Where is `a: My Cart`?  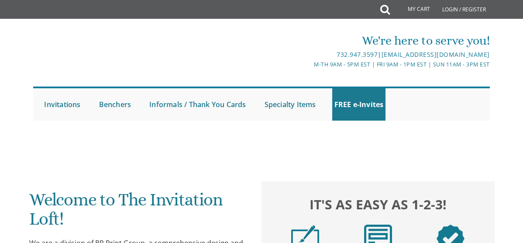
a: My Cart is located at coordinates (413, 10).